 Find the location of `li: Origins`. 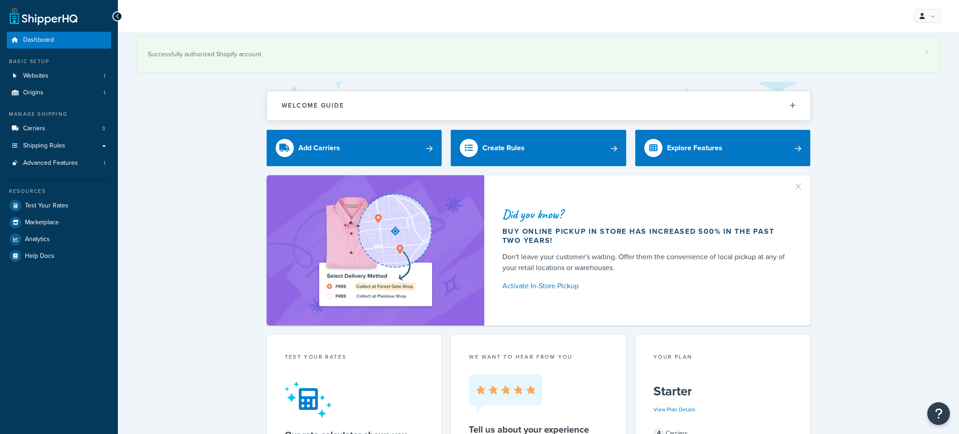

li: Origins is located at coordinates (59, 93).